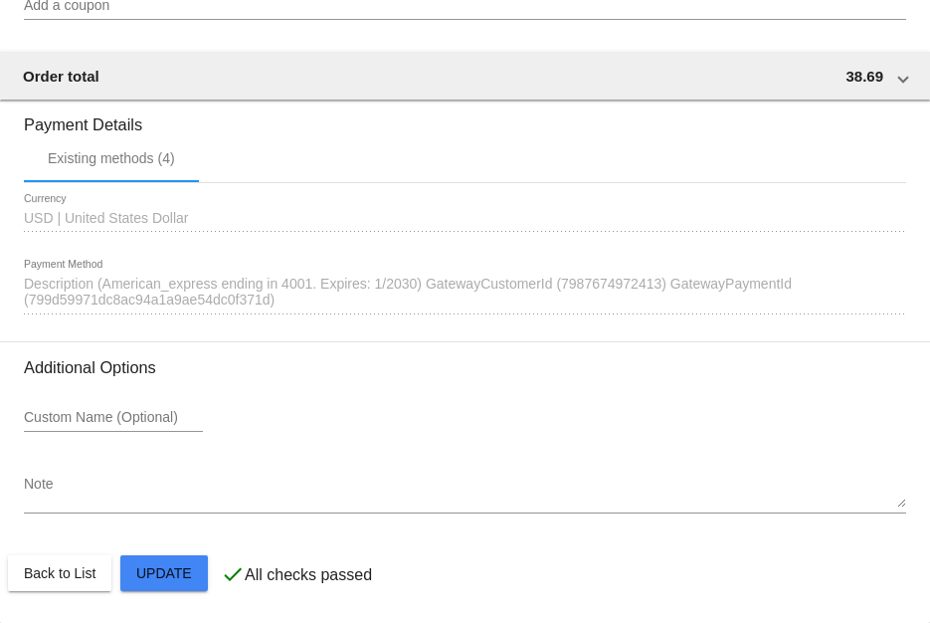  What do you see at coordinates (164, 573) in the screenshot?
I see `span: Update` at bounding box center [164, 573].